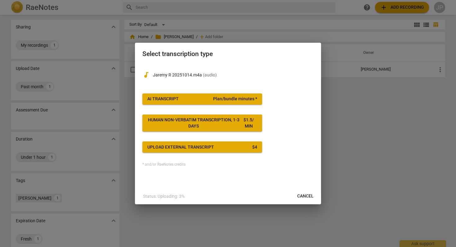 The height and width of the screenshot is (247, 456). I want to click on div: Upload external transcript, so click(180, 148).